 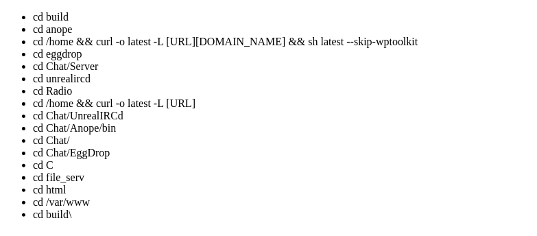 I want to click on li: cd build, so click(x=282, y=17).